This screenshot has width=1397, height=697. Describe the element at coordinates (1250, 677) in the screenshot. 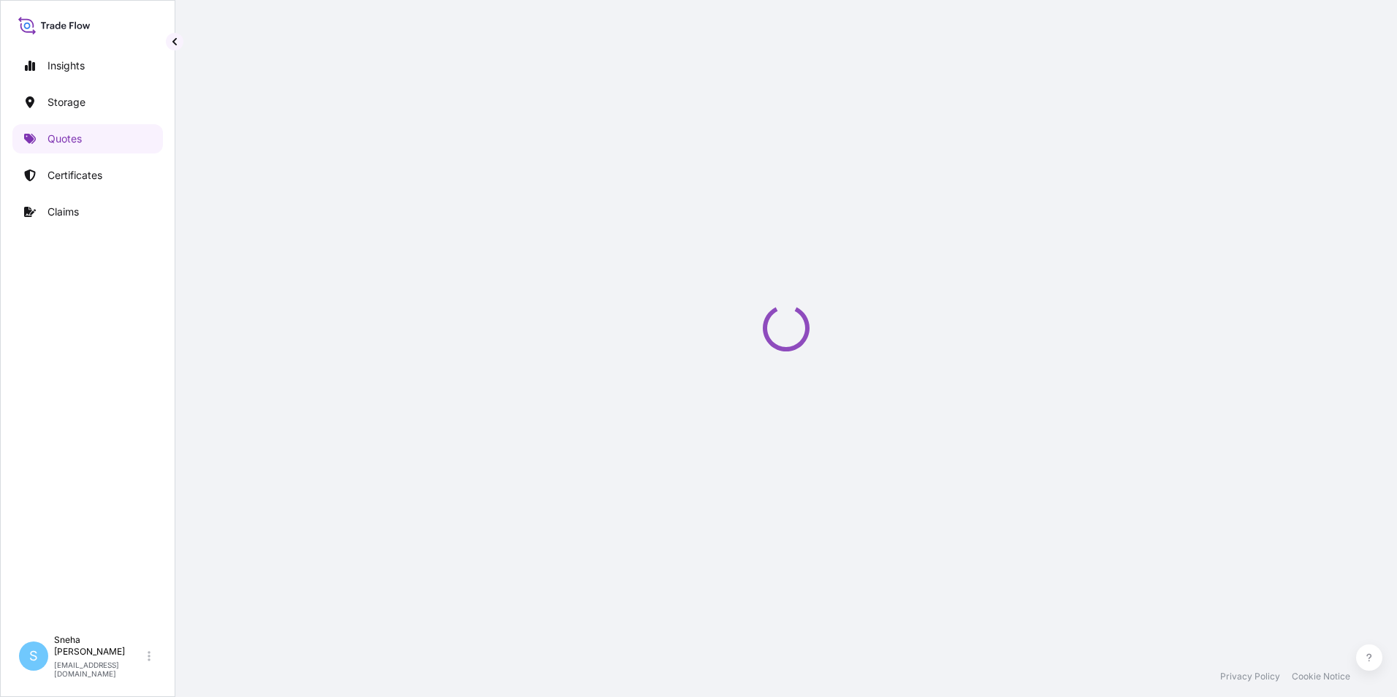

I see `p: Privacy Policy` at that location.